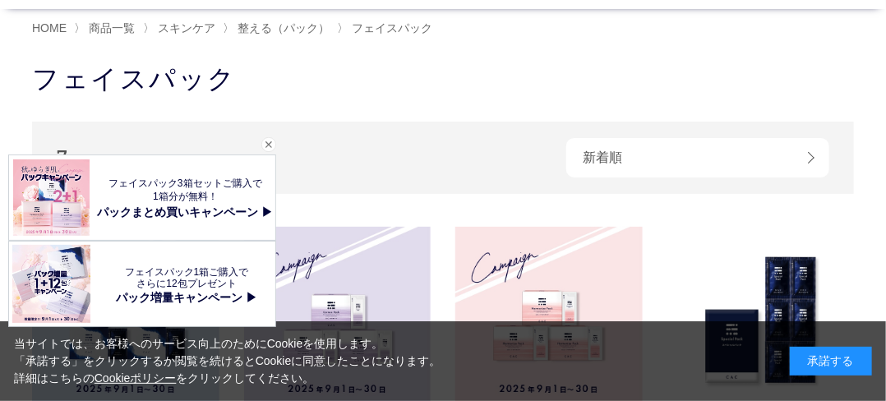  I want to click on a: Cookieポリシー, so click(136, 378).